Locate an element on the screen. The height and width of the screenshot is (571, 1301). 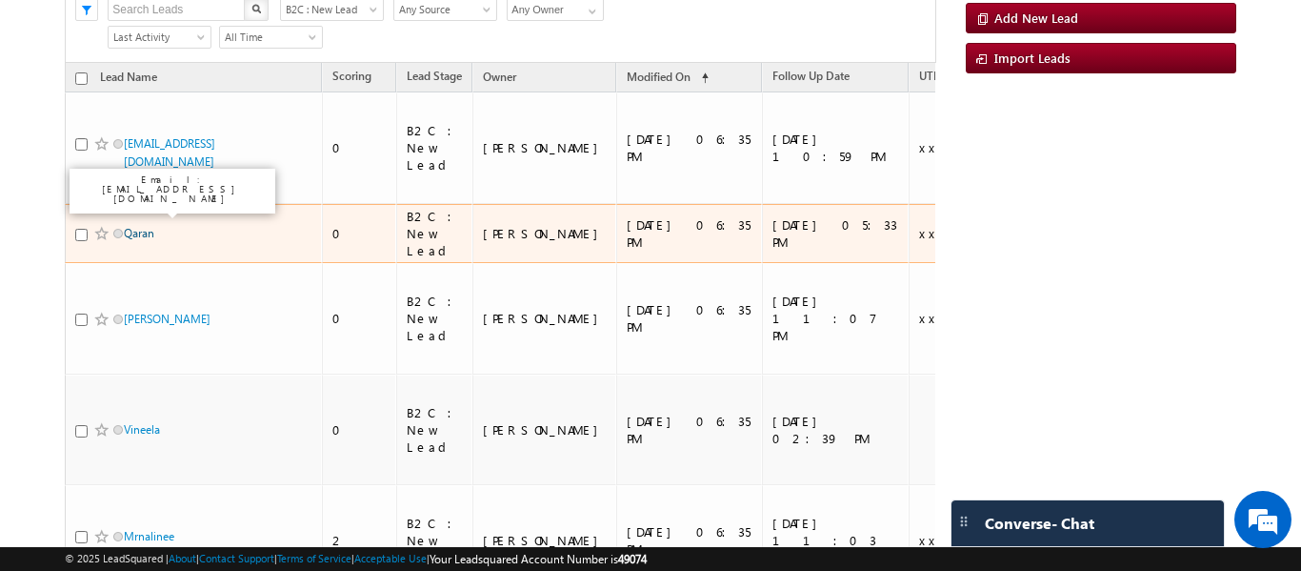
a: Scoring is located at coordinates (269, 299).